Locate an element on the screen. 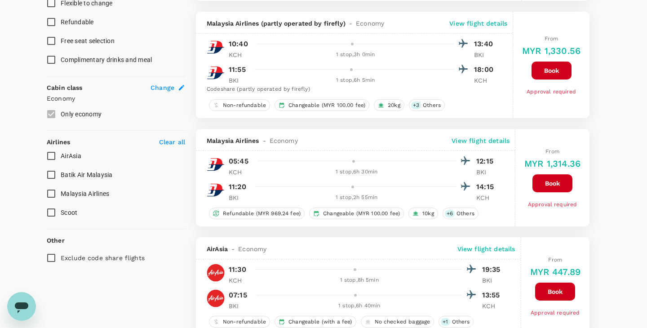 The height and width of the screenshot is (328, 647). p: 07:15 is located at coordinates (238, 295).